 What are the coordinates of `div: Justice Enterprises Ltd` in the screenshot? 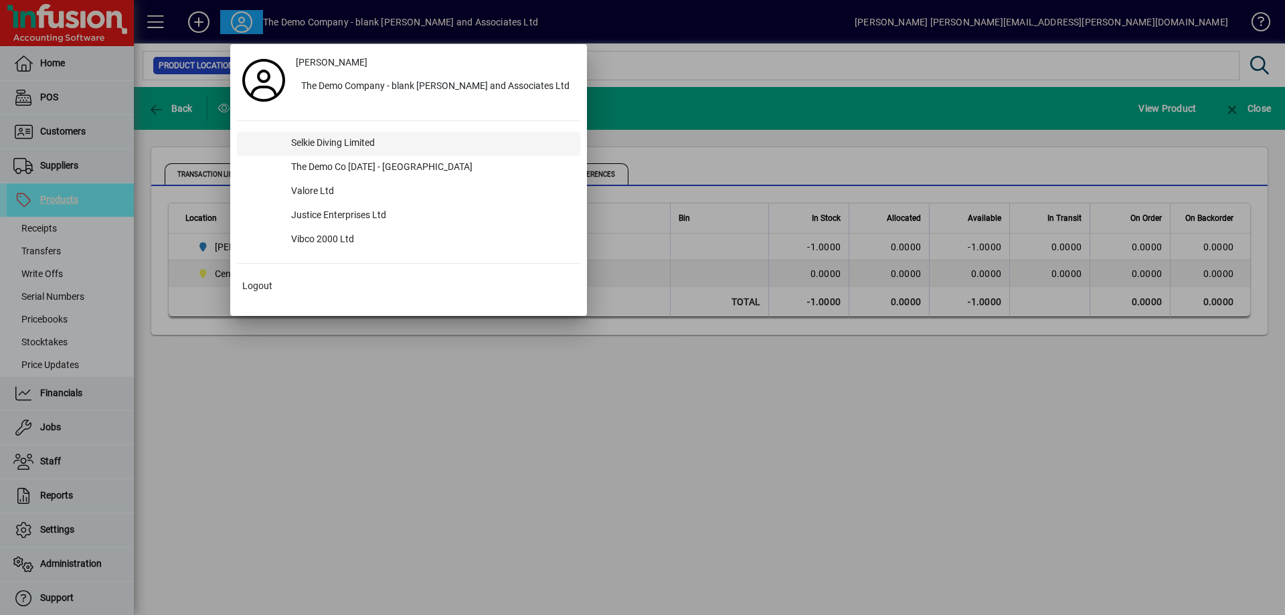 It's located at (430, 216).